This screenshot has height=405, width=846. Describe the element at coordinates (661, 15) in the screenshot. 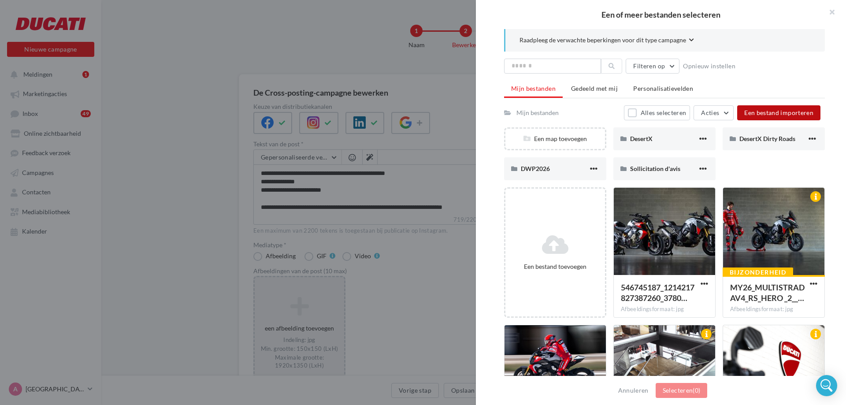

I see `h2: Een of meer bestanden selecteren` at that location.